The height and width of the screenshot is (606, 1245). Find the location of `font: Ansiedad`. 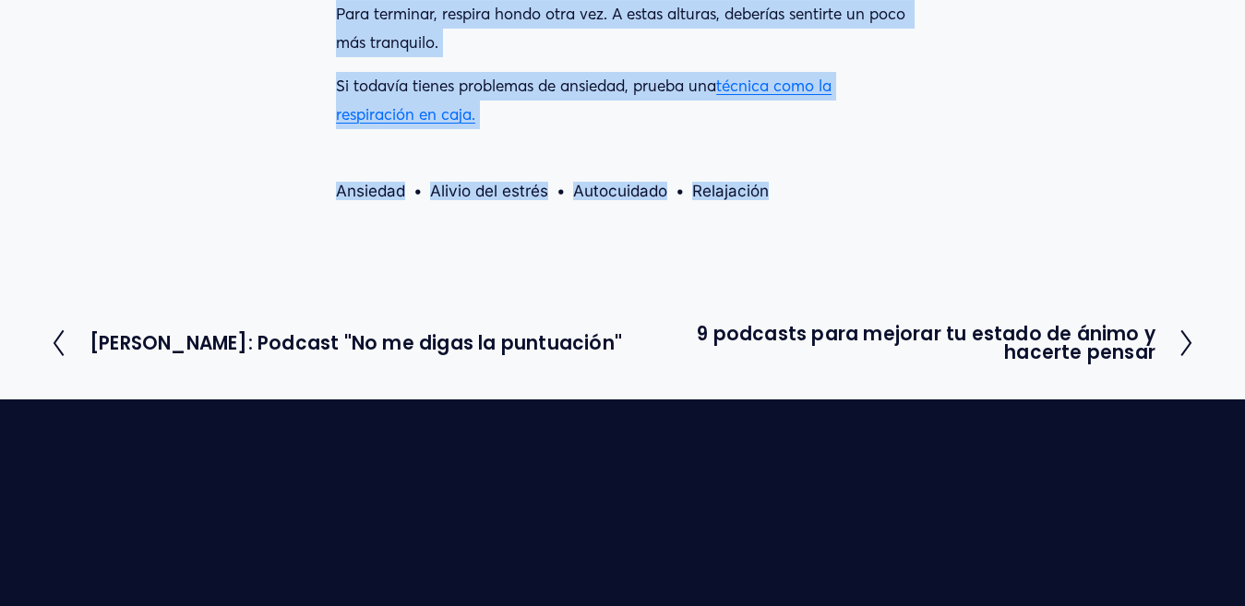

font: Ansiedad is located at coordinates (370, 191).